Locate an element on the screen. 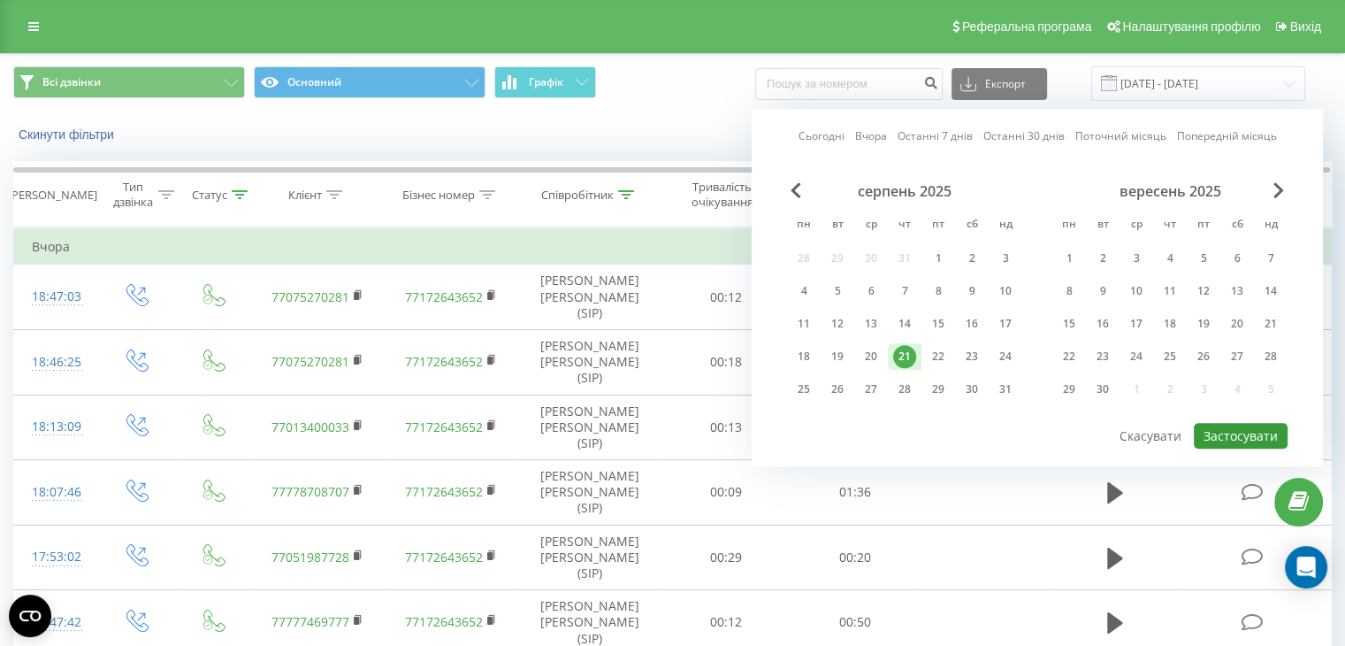 This screenshot has width=1345, height=646. div: 29 is located at coordinates (938, 389).